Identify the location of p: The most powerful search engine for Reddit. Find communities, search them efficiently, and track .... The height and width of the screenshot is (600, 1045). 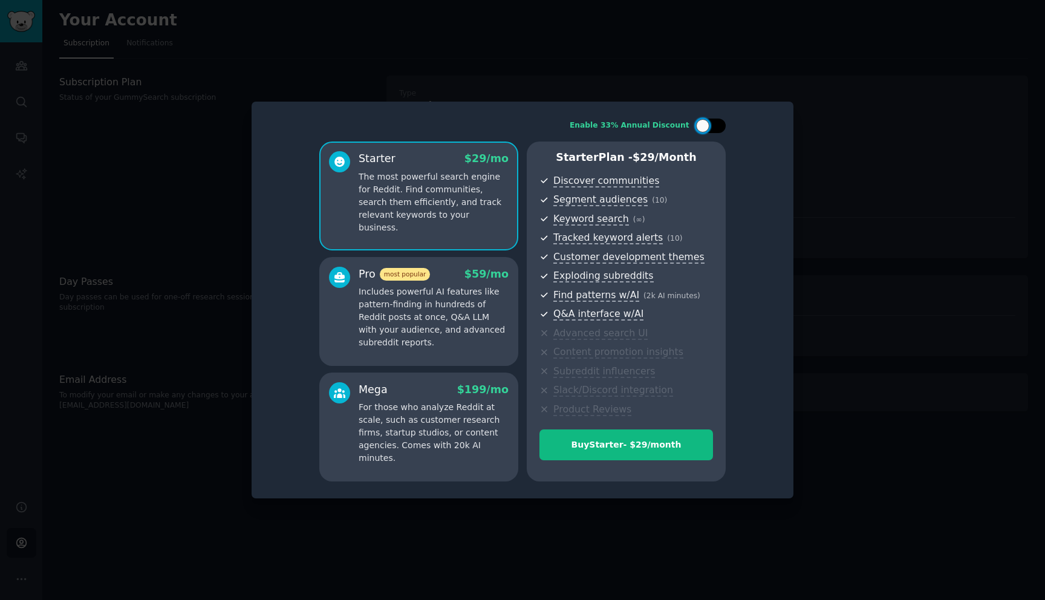
(434, 202).